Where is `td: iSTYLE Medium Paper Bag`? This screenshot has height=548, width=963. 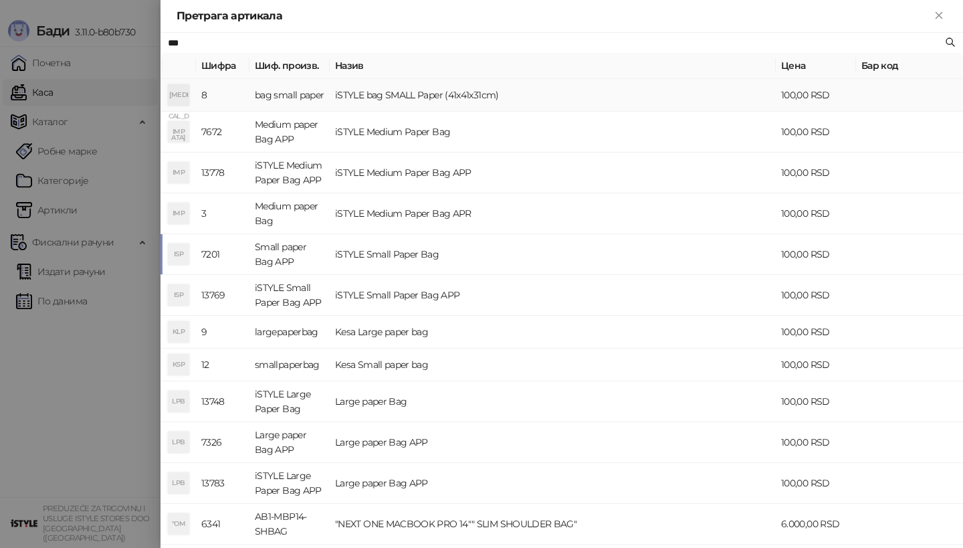 td: iSTYLE Medium Paper Bag is located at coordinates (552, 132).